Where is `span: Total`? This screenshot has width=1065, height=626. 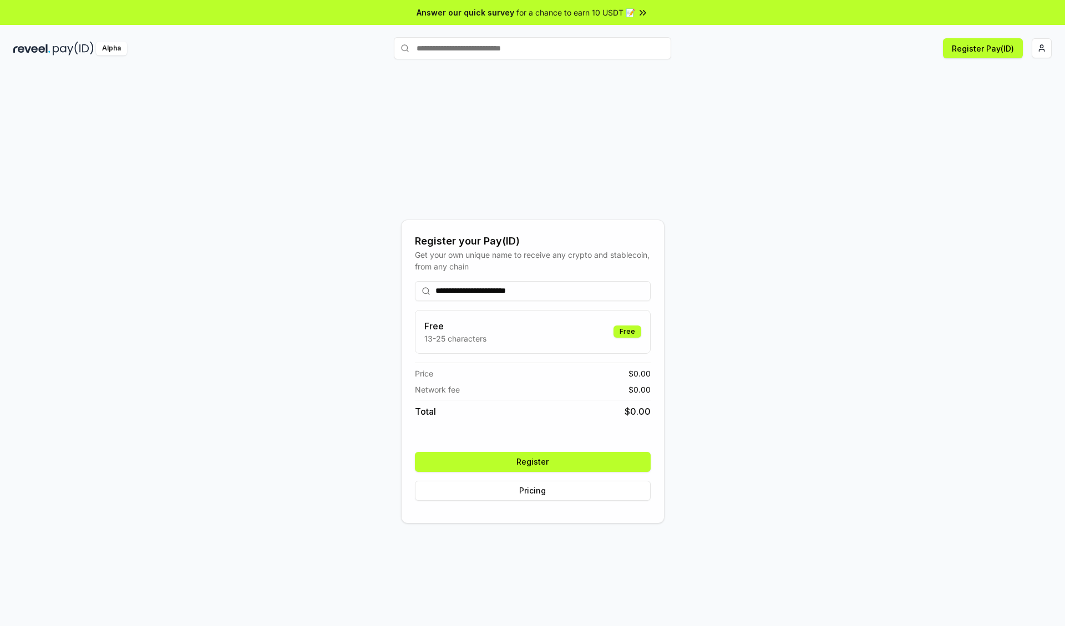
span: Total is located at coordinates (425, 412).